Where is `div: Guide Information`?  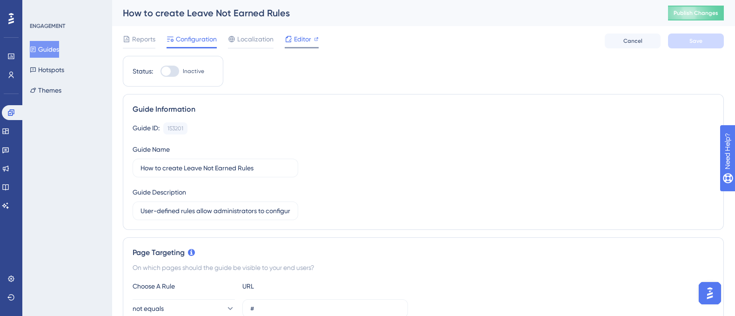 div: Guide Information is located at coordinates (423, 109).